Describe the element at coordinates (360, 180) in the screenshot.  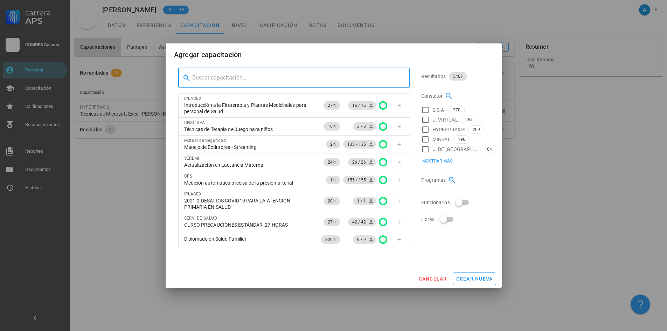
I see `span: 155 / 155` at that location.